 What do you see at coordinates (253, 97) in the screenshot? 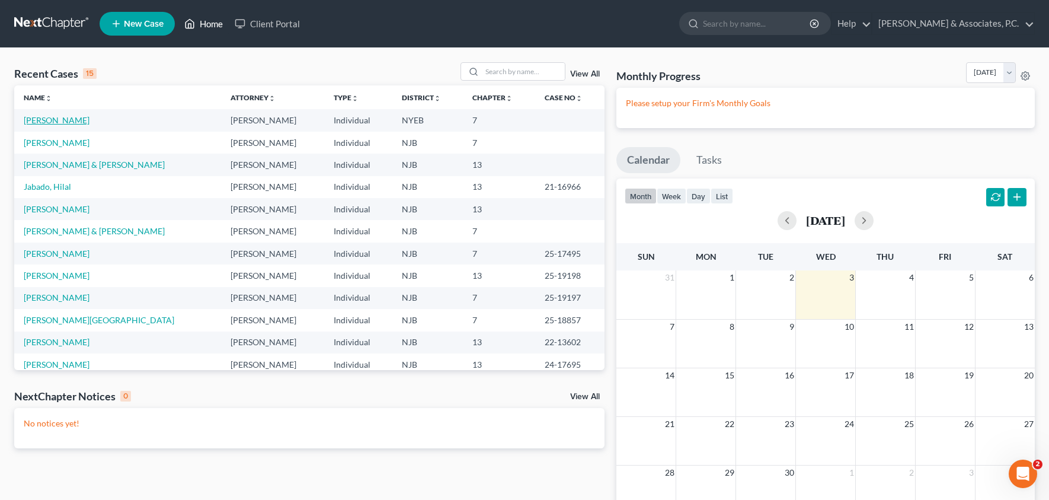
I see `a: Attorneyunfold_more` at bounding box center [253, 97].